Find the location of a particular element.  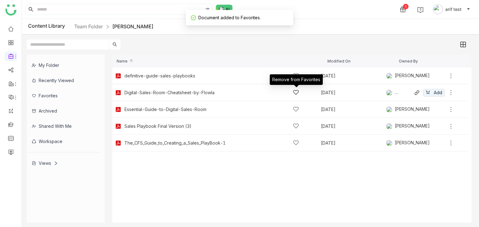

img: arrow-up.svg is located at coordinates (131, 61).